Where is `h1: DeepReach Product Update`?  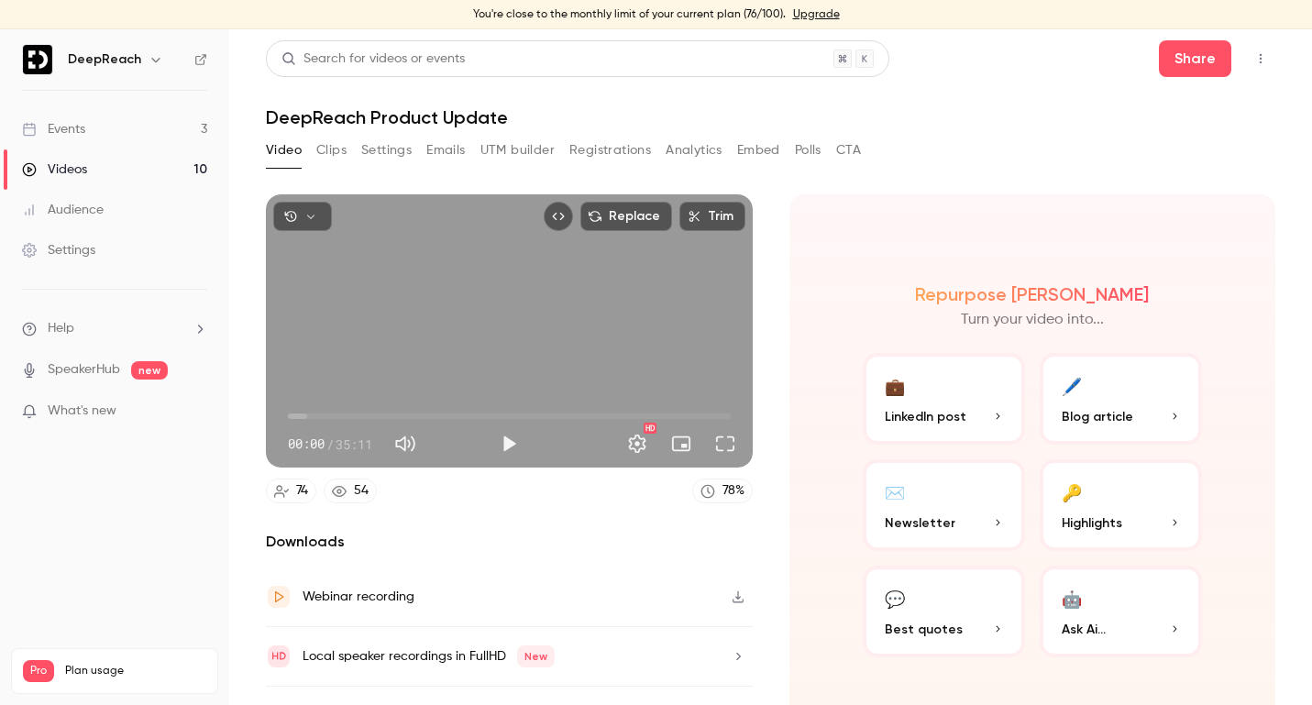
h1: DeepReach Product Update is located at coordinates (770, 117).